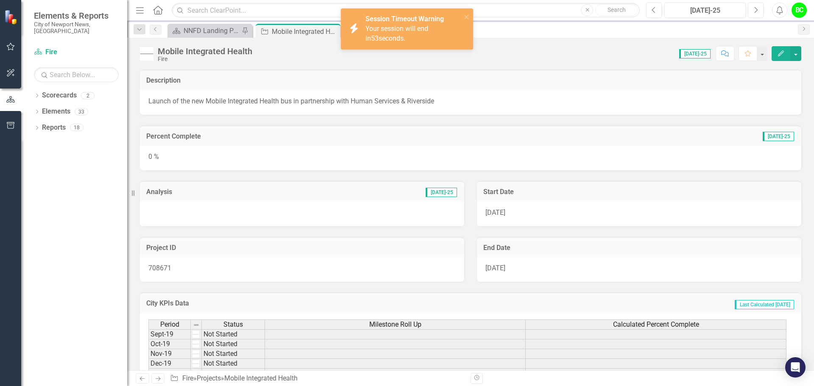  Describe the element at coordinates (169, 364) in the screenshot. I see `td: Dec-19` at that location.